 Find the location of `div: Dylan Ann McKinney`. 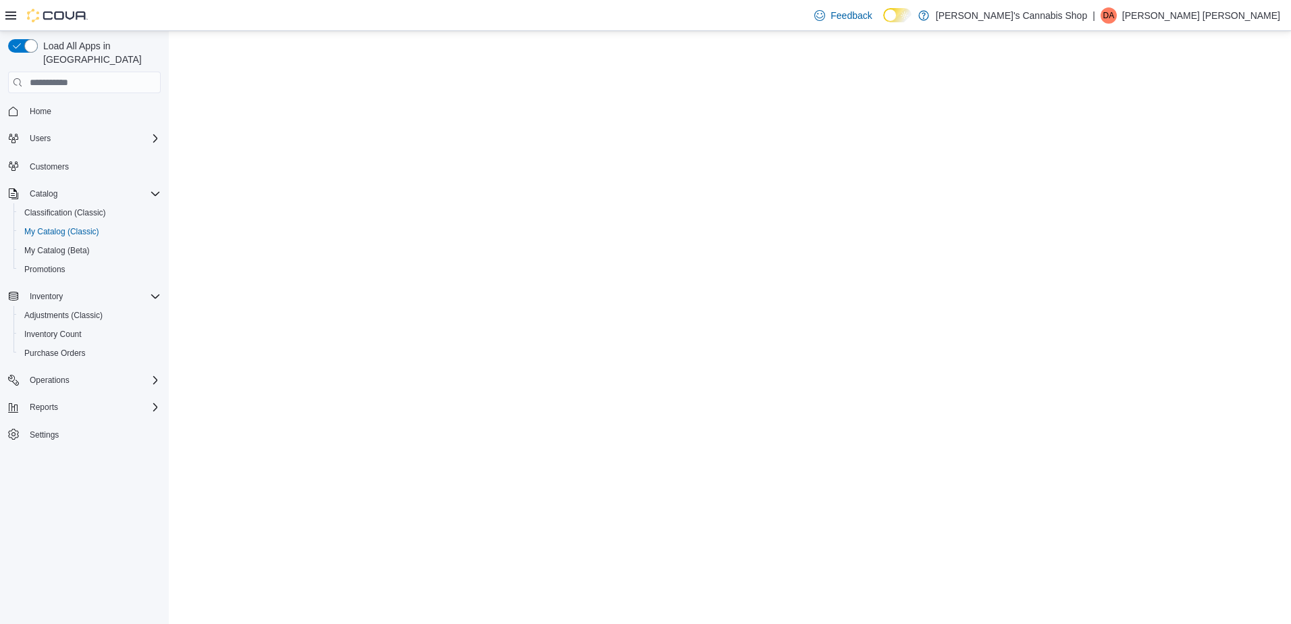

div: Dylan Ann McKinney is located at coordinates (1109, 16).